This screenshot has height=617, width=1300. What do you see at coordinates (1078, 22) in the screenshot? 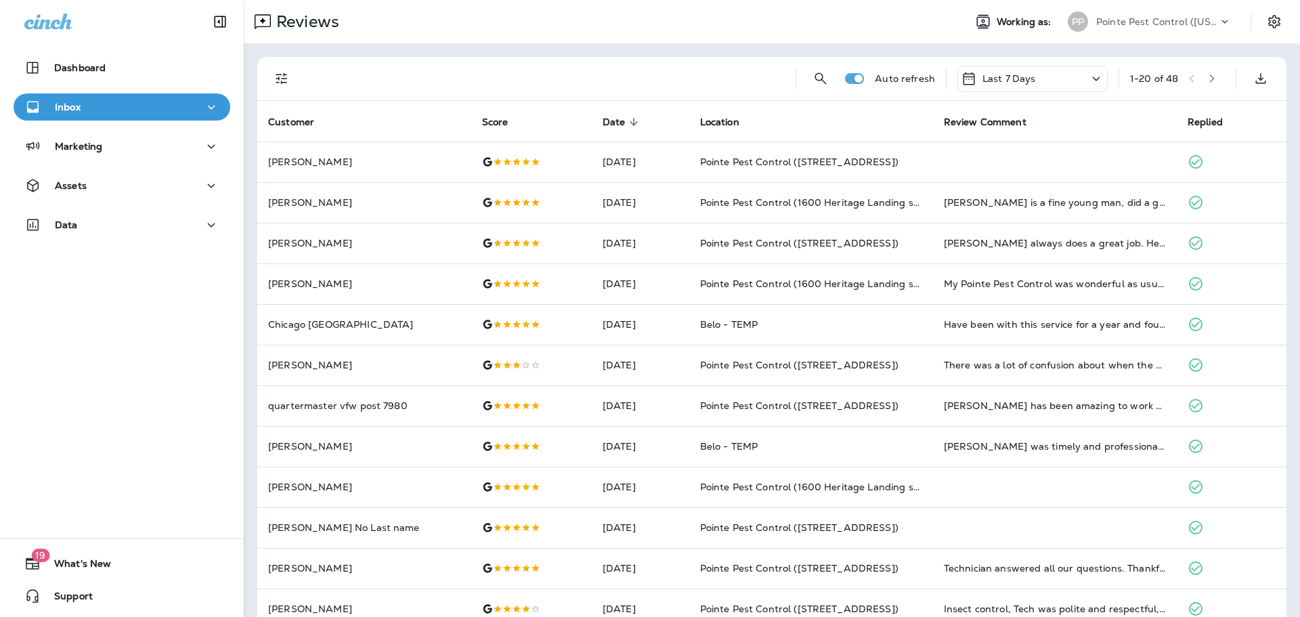
I see `div: PP` at bounding box center [1078, 22].